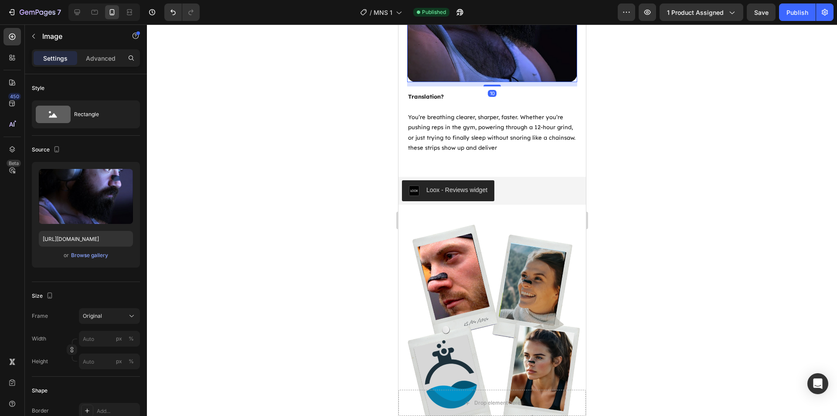 Image resolution: width=837 pixels, height=416 pixels. I want to click on img: preview-image, so click(86, 196).